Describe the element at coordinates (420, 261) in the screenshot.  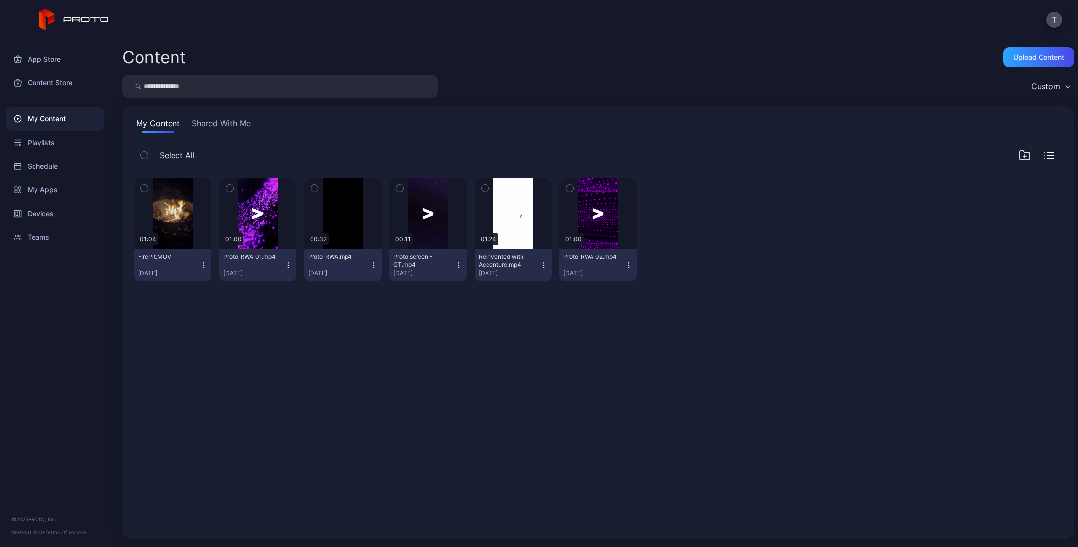
I see `div: Proto screen - GT.mp4` at that location.